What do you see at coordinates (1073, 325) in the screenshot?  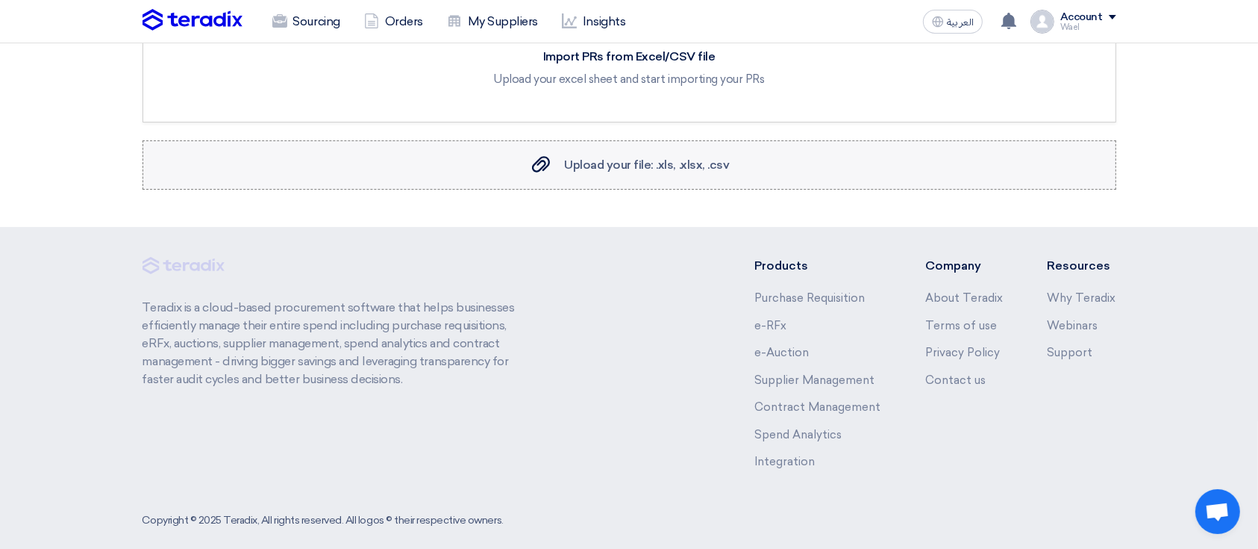 I see `a: Webinars` at bounding box center [1073, 325].